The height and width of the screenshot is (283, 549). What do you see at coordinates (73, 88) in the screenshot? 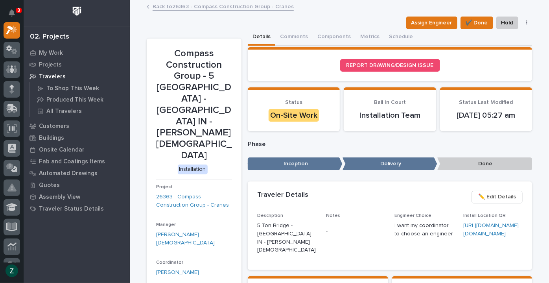
I see `p: To Shop This Week` at bounding box center [73, 88].